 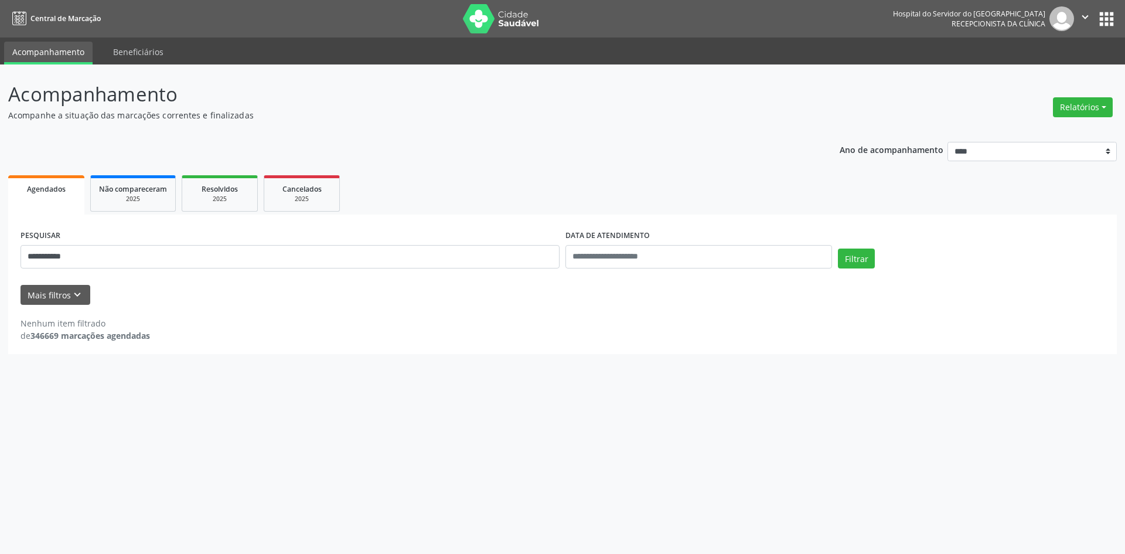 I want to click on label: DATA DE ATENDIMENTO, so click(x=608, y=236).